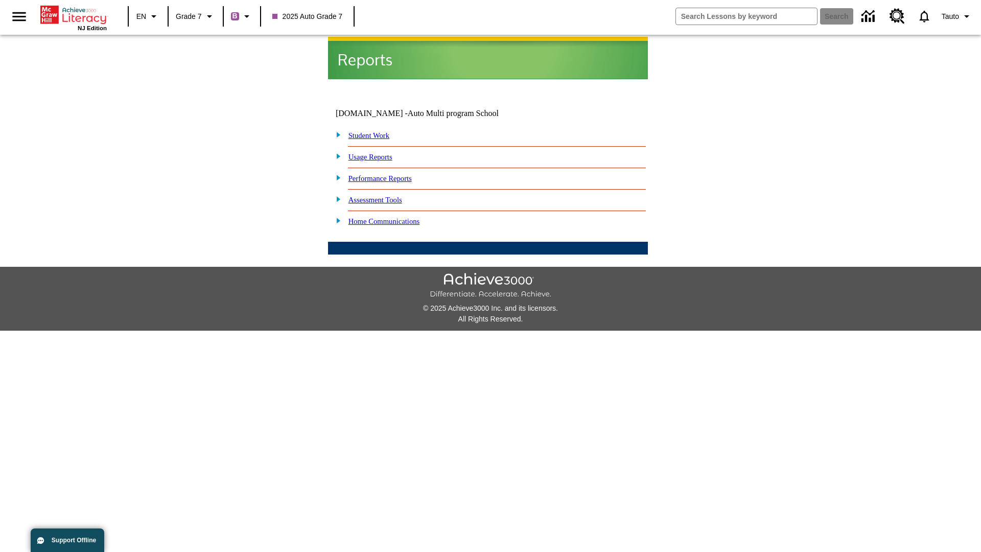 The height and width of the screenshot is (552, 981). Describe the element at coordinates (74, 17) in the screenshot. I see `div: Home` at that location.